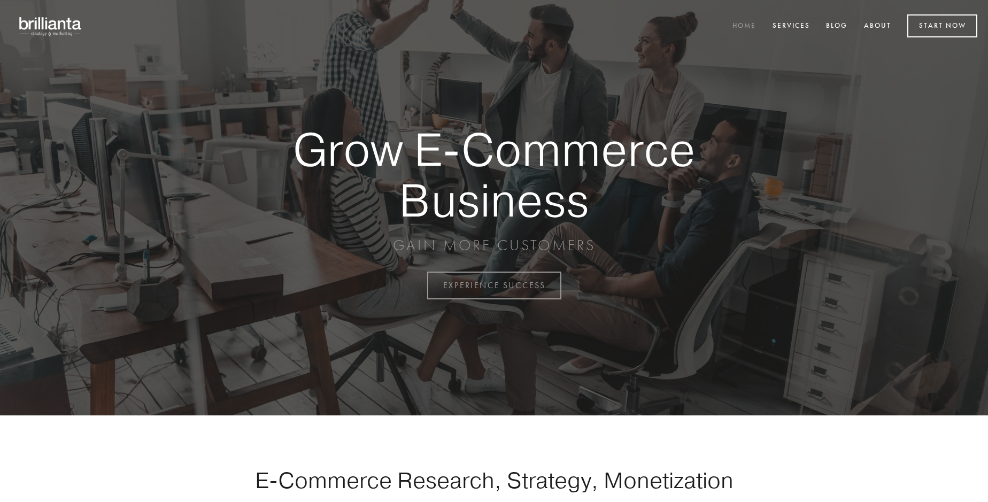  What do you see at coordinates (494, 286) in the screenshot?
I see `a: EXPERIENCE SUCCESS` at bounding box center [494, 286].